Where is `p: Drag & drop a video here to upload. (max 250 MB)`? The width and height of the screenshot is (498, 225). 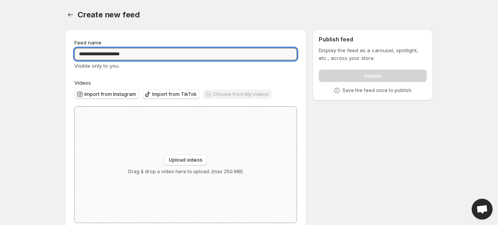
p: Drag & drop a video here to upload. (max 250 MB) is located at coordinates (185, 172).